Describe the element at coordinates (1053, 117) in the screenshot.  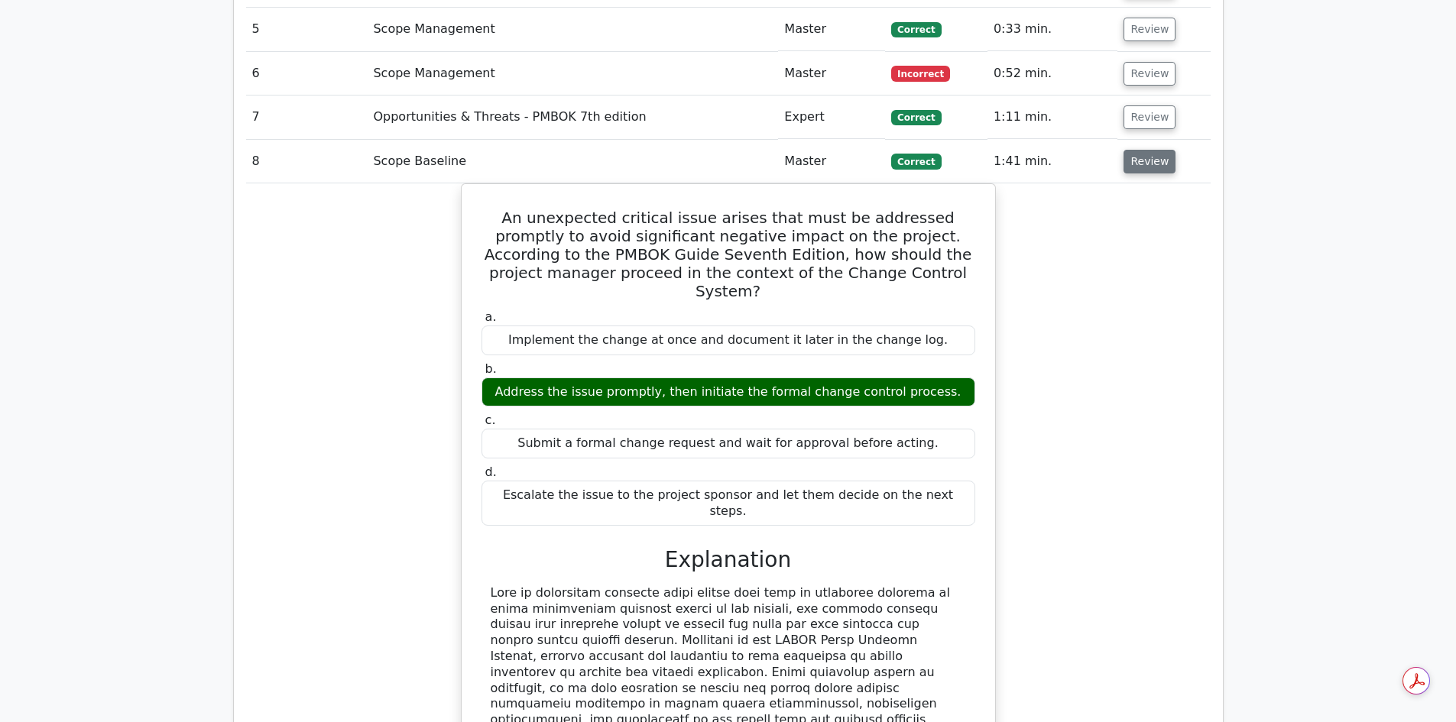
I see `td: 1:11 min.` at that location.